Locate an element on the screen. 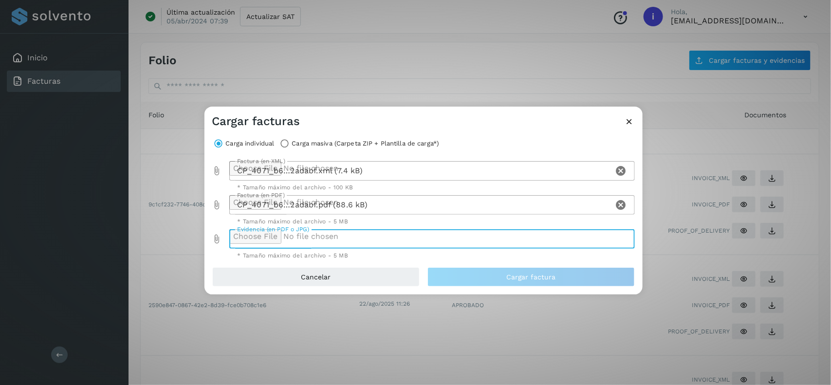  i: Clear Factura (en PDF) is located at coordinates (621, 205).